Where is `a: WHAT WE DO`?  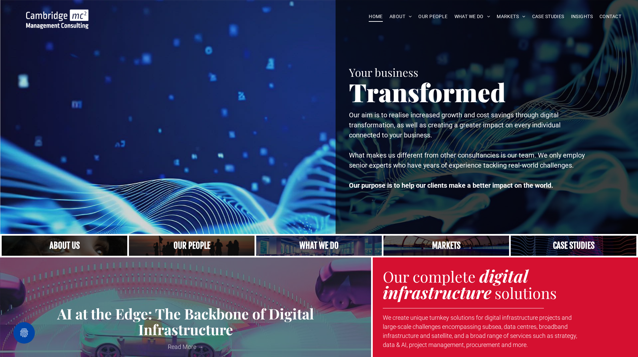 a: WHAT WE DO is located at coordinates (472, 16).